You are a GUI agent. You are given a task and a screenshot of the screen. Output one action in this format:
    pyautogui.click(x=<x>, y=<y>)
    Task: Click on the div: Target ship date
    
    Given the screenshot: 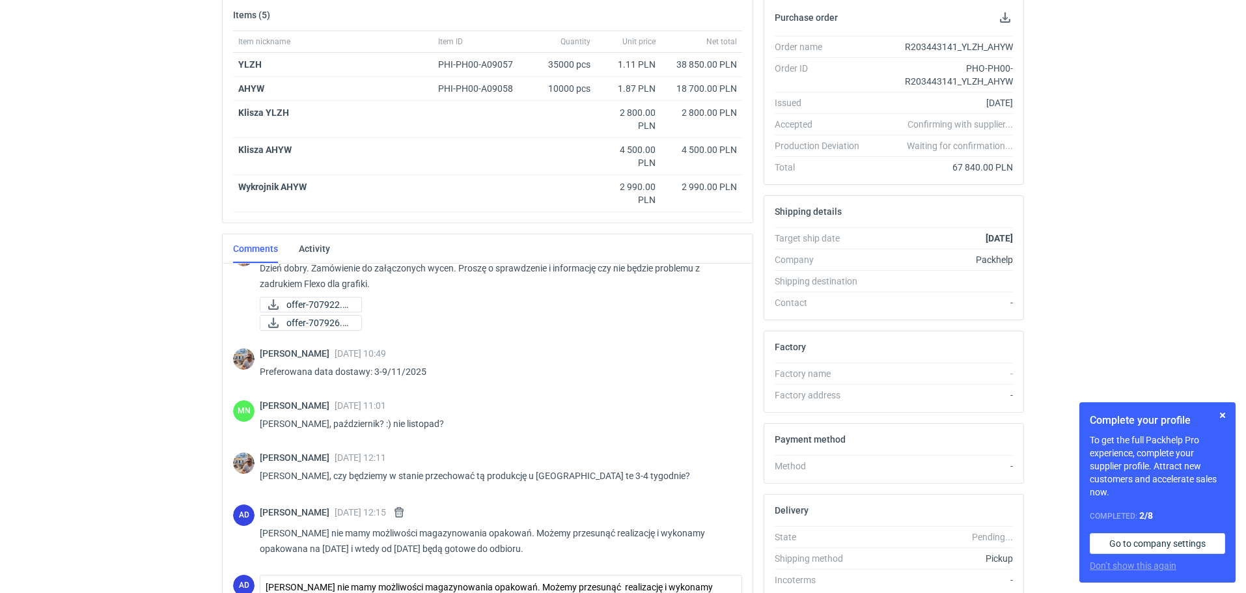 What is the action you would take?
    pyautogui.click(x=822, y=238)
    